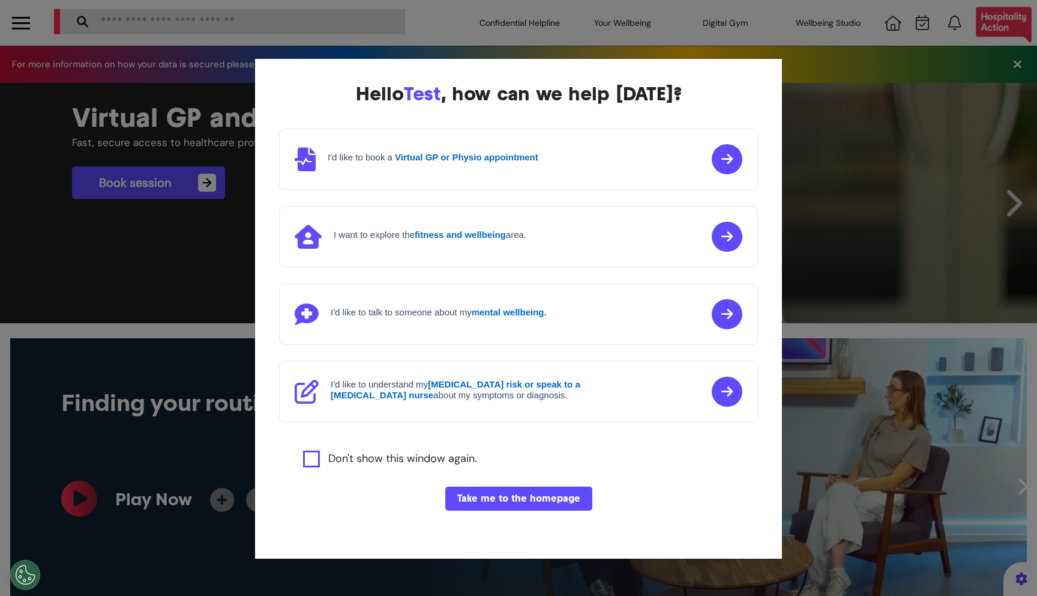 Image resolution: width=1037 pixels, height=596 pixels. What do you see at coordinates (25, 575) in the screenshot?
I see `button: Open Preferences` at bounding box center [25, 575].